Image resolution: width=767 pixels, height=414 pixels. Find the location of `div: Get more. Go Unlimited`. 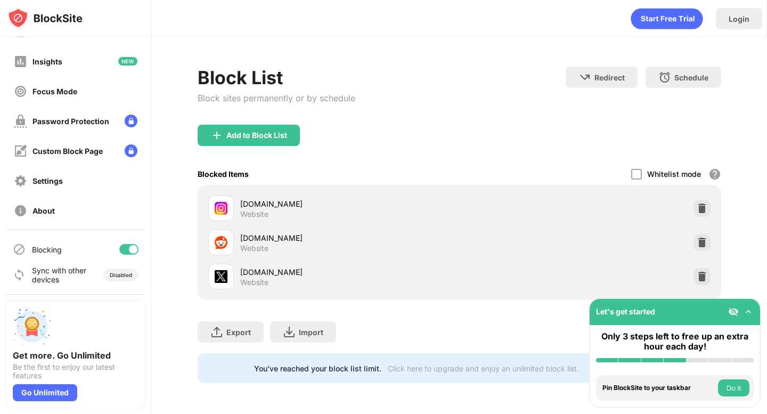

div: Get more. Go Unlimited is located at coordinates (76, 356).